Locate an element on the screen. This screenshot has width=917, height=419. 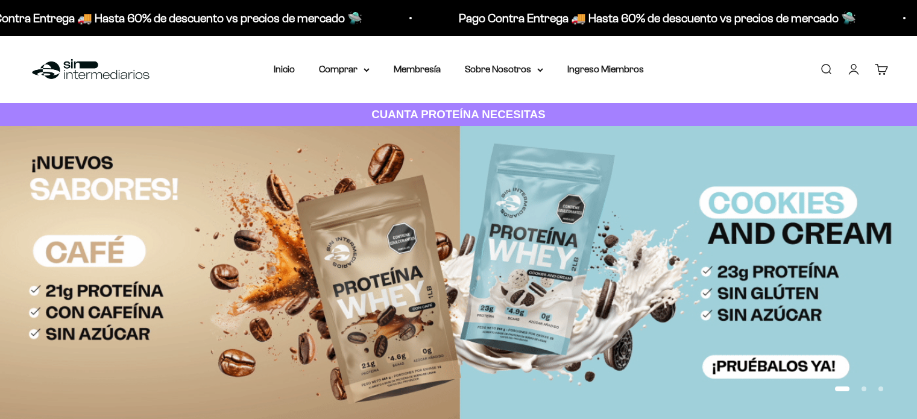
summary: Sobre Nosotros is located at coordinates (504, 69).